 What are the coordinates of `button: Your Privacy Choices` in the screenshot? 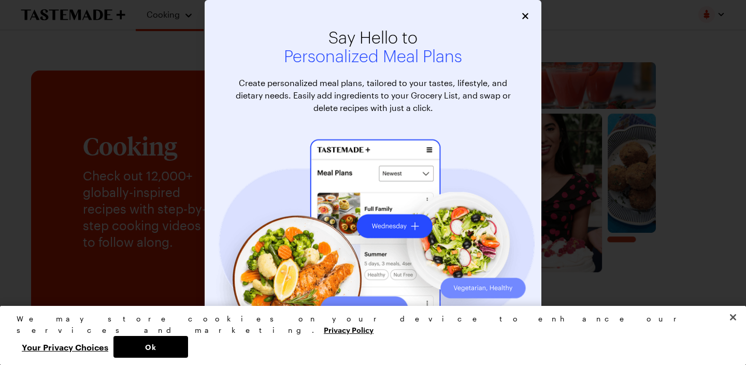 It's located at (65, 347).